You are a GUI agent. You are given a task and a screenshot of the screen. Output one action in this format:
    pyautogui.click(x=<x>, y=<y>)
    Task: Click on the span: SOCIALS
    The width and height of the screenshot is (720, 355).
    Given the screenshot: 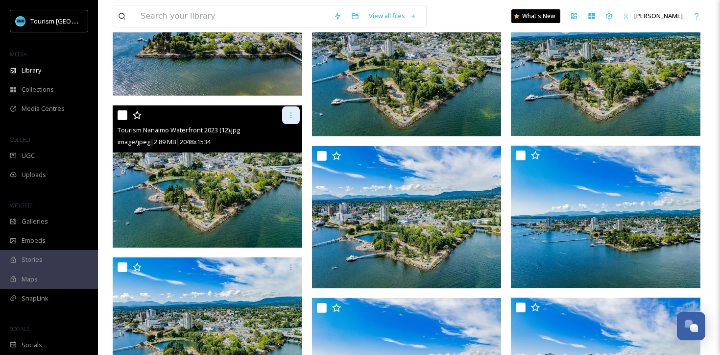 What is the action you would take?
    pyautogui.click(x=20, y=328)
    